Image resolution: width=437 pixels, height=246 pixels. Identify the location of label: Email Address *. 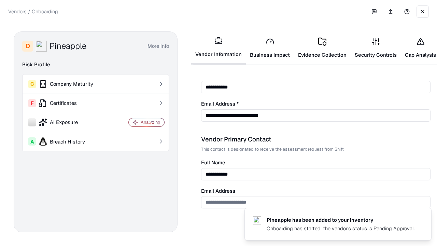
(316, 104).